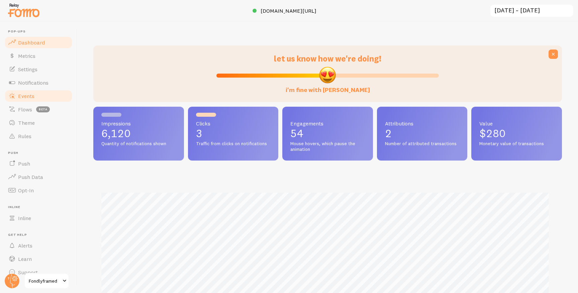 The image size is (578, 293). What do you see at coordinates (24, 10) in the screenshot?
I see `img: fomo-relay-logo-orange.svg` at bounding box center [24, 10].